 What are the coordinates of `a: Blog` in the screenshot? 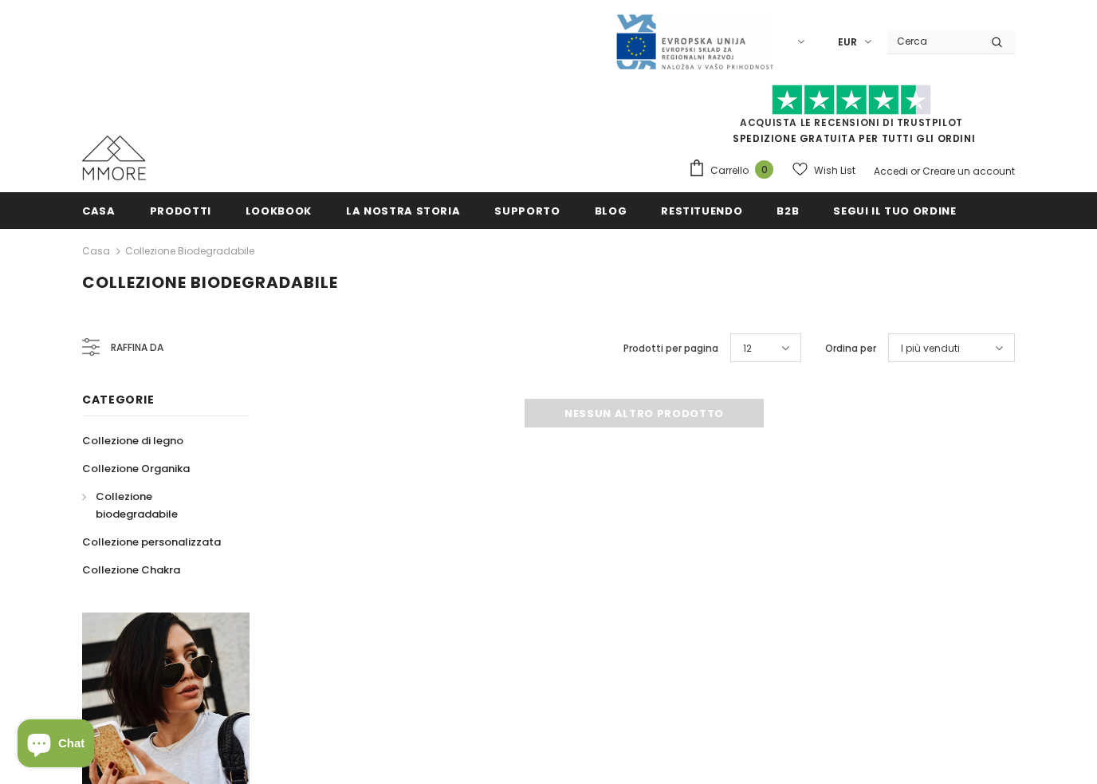 It's located at (611, 210).